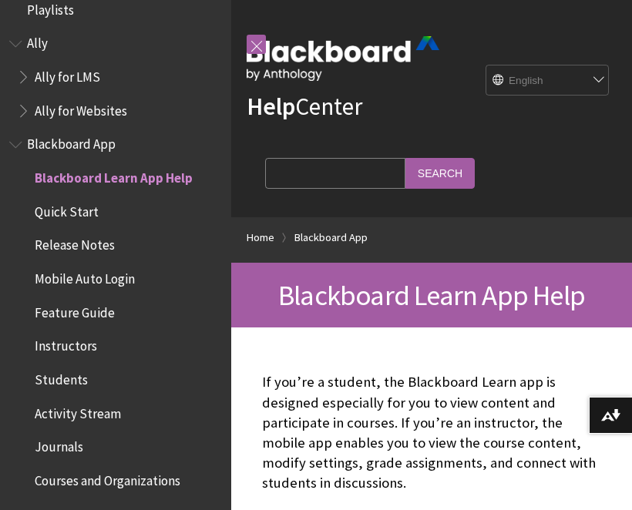  Describe the element at coordinates (71, 142) in the screenshot. I see `span: Blackboard App` at that location.